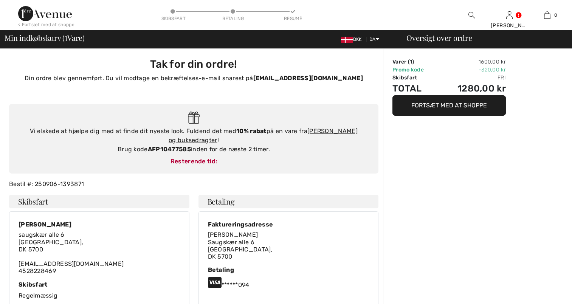 This screenshot has width=572, height=304. I want to click on font: Vare), so click(76, 37).